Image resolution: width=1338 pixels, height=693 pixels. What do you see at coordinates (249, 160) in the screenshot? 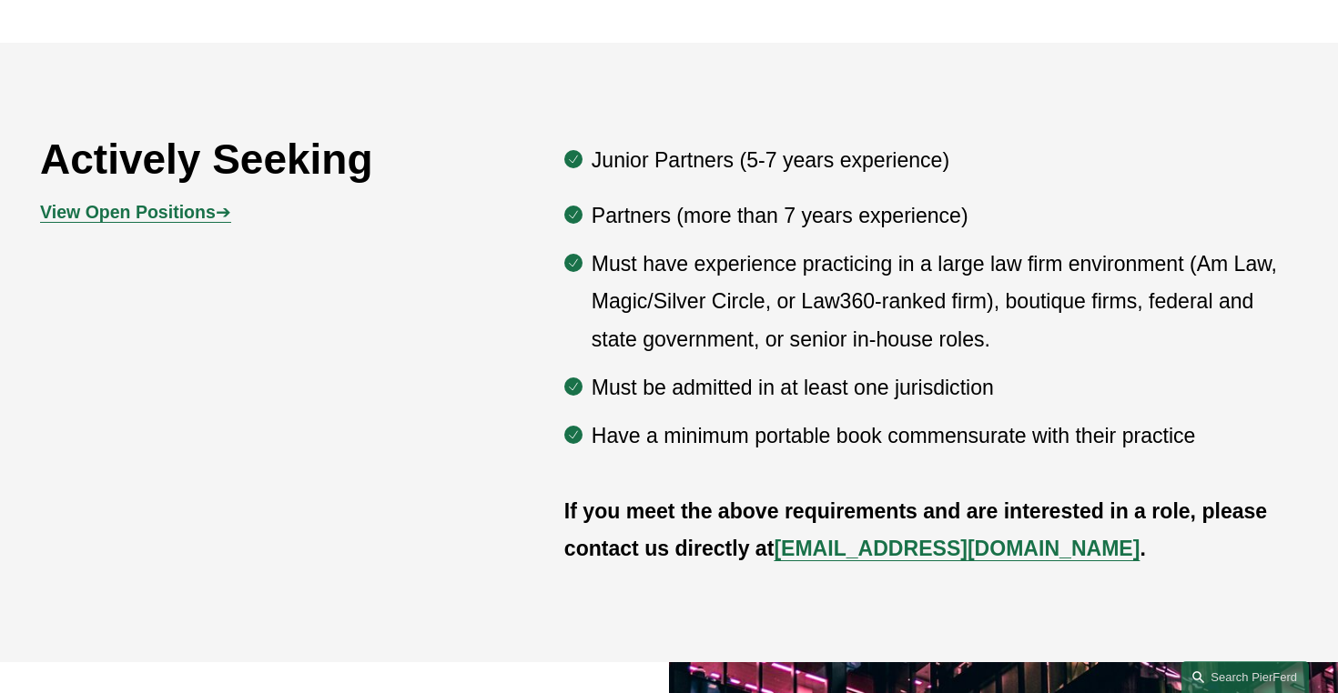
I see `h2: Actively Seeking` at bounding box center [249, 160].